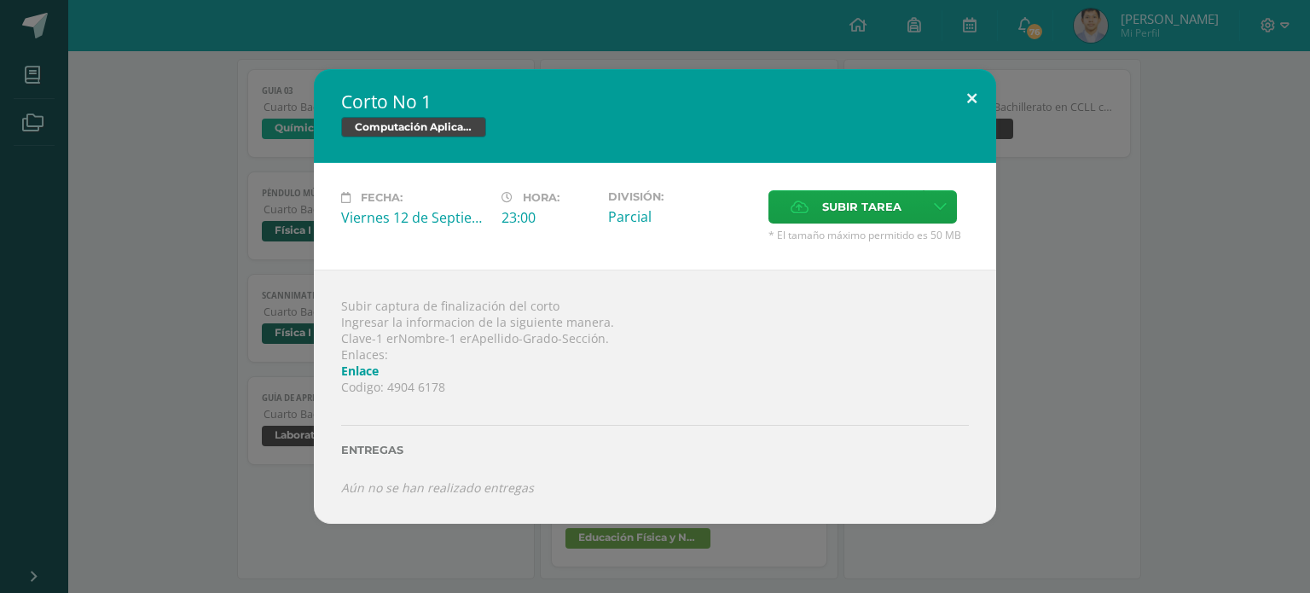 The image size is (1310, 593). Describe the element at coordinates (437, 487) in the screenshot. I see `i: Aún no se han realizado entregas` at that location.